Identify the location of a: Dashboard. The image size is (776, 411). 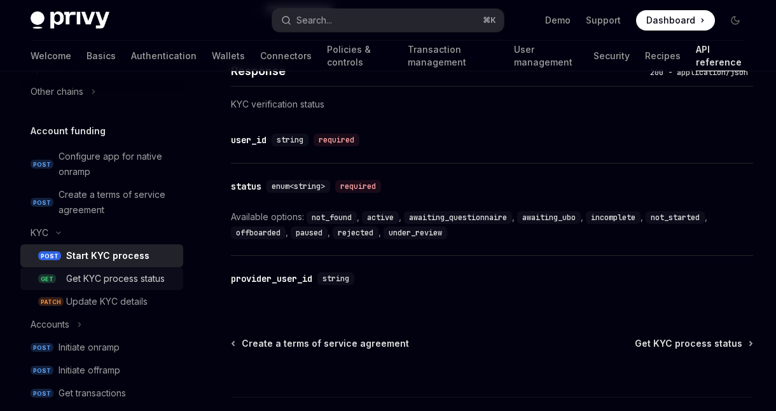
(676, 20).